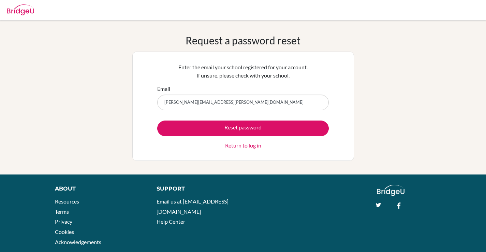 The height and width of the screenshot is (252, 486). I want to click on div: About, so click(98, 189).